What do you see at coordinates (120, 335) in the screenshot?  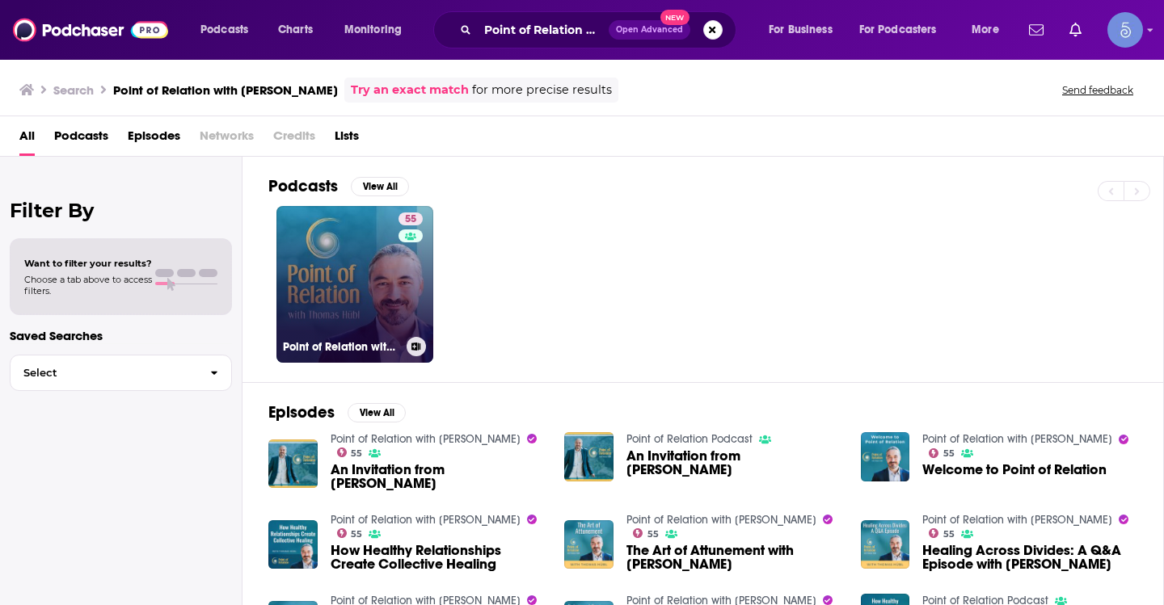 I see `p: Saved Searches` at bounding box center [120, 335].